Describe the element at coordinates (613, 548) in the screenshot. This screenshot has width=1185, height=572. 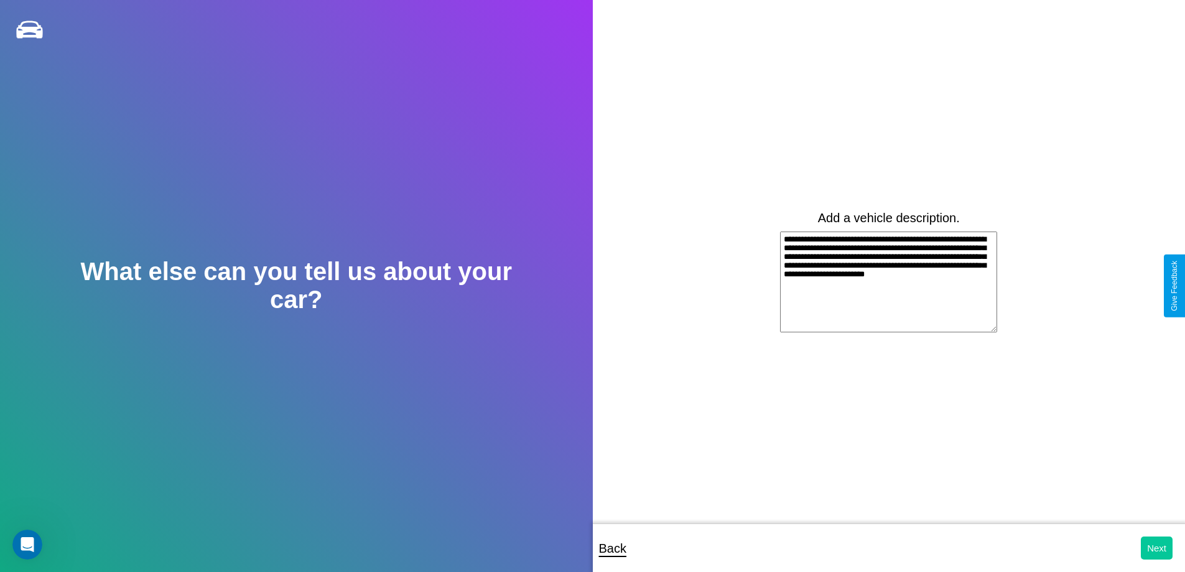
I see `p: Back` at that location.